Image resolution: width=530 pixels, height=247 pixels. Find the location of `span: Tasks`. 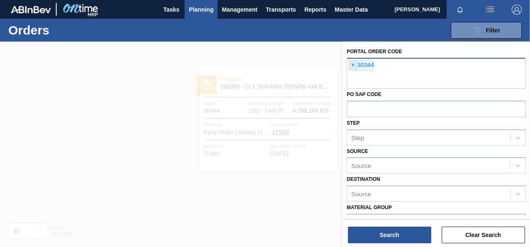

span: Tasks is located at coordinates (171, 10).